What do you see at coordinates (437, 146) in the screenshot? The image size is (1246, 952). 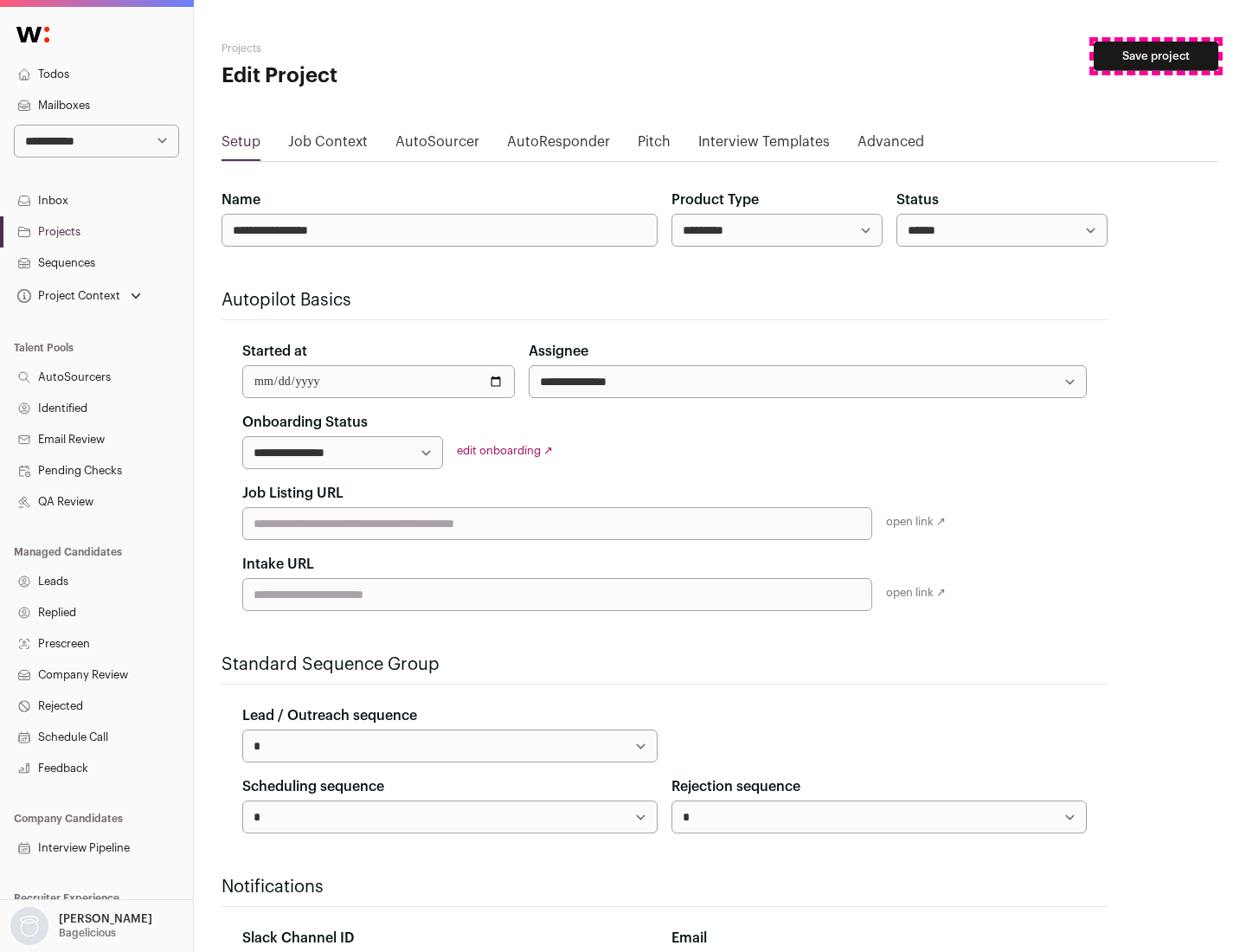 I see `a: AutoSourcer` at bounding box center [437, 146].